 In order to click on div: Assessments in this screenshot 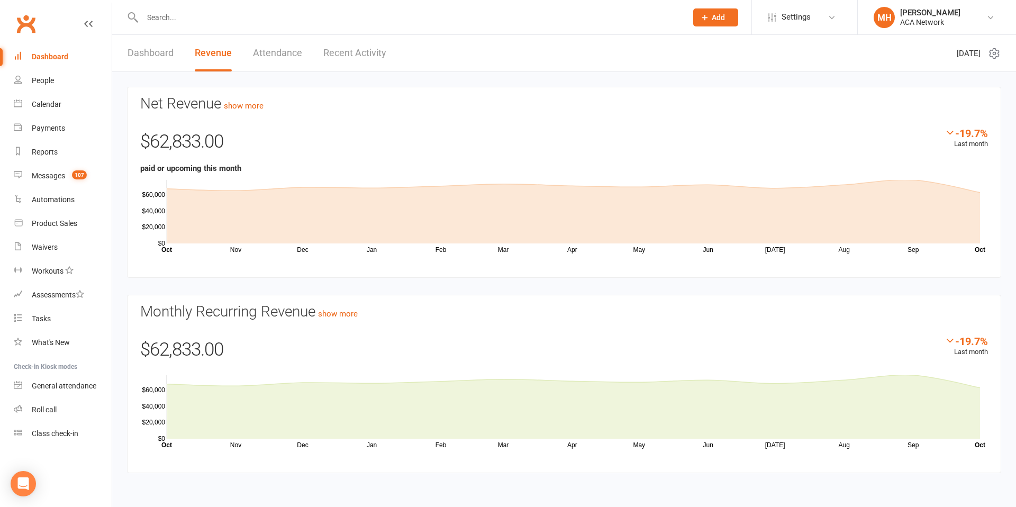, I will do `click(58, 295)`.